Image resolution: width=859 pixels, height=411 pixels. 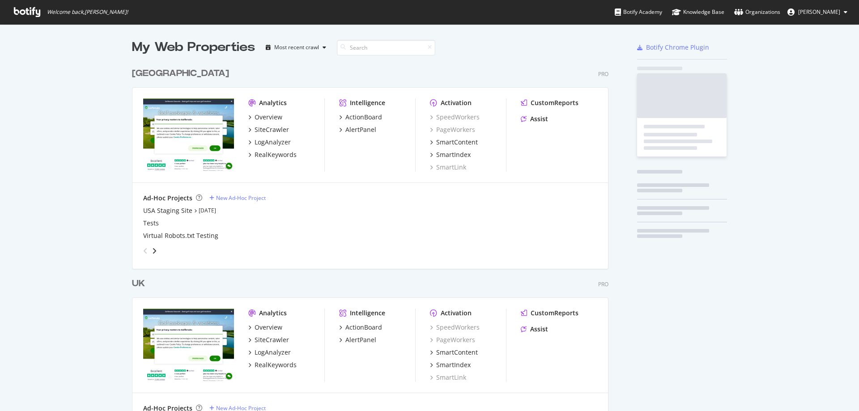 I want to click on div: Tests, so click(x=151, y=223).